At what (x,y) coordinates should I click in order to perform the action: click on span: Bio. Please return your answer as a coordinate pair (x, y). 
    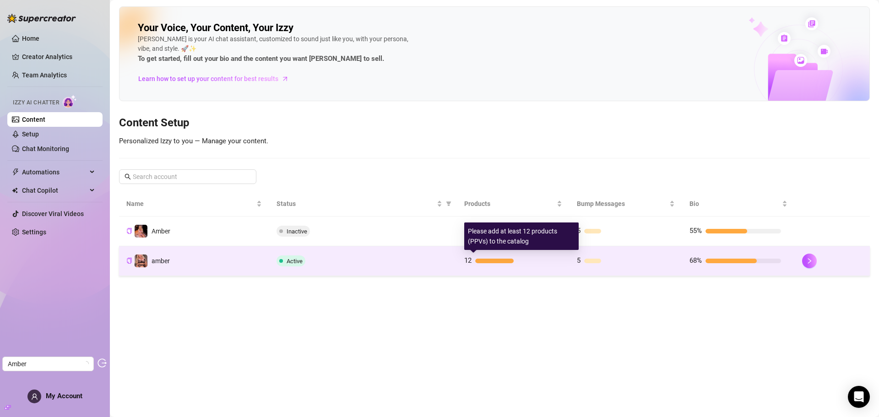
    Looking at the image, I should click on (735, 204).